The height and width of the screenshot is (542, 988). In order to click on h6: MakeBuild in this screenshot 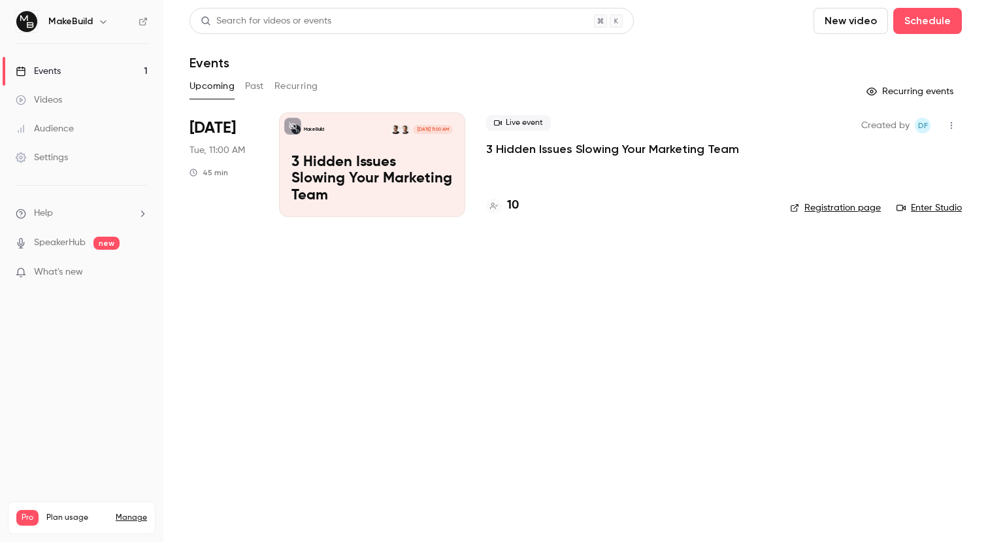, I will do `click(71, 22)`.